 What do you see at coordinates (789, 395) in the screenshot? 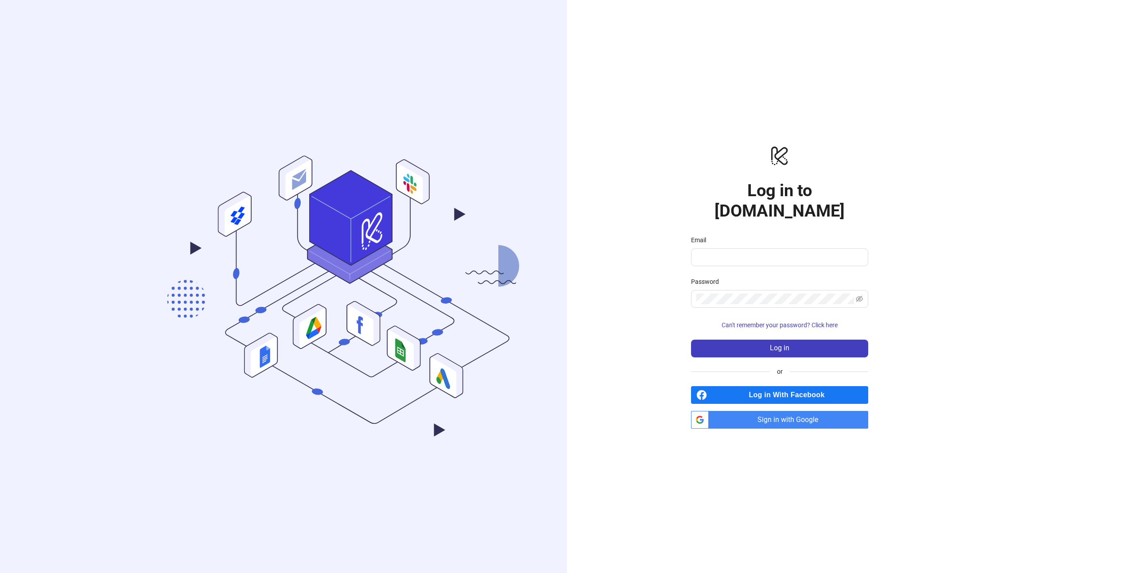
I see `span: Log in With Facebook` at bounding box center [789, 395].